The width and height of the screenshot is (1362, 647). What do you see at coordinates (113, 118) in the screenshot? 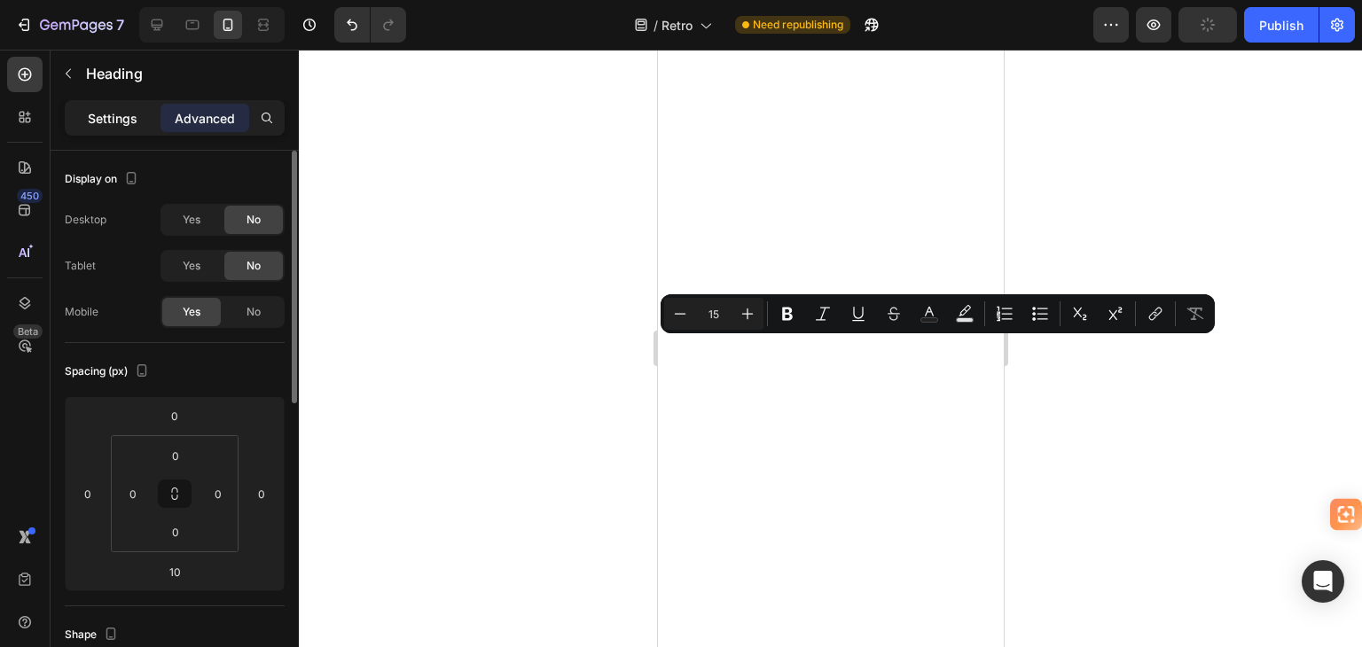
I see `p: Settings` at bounding box center [113, 118].